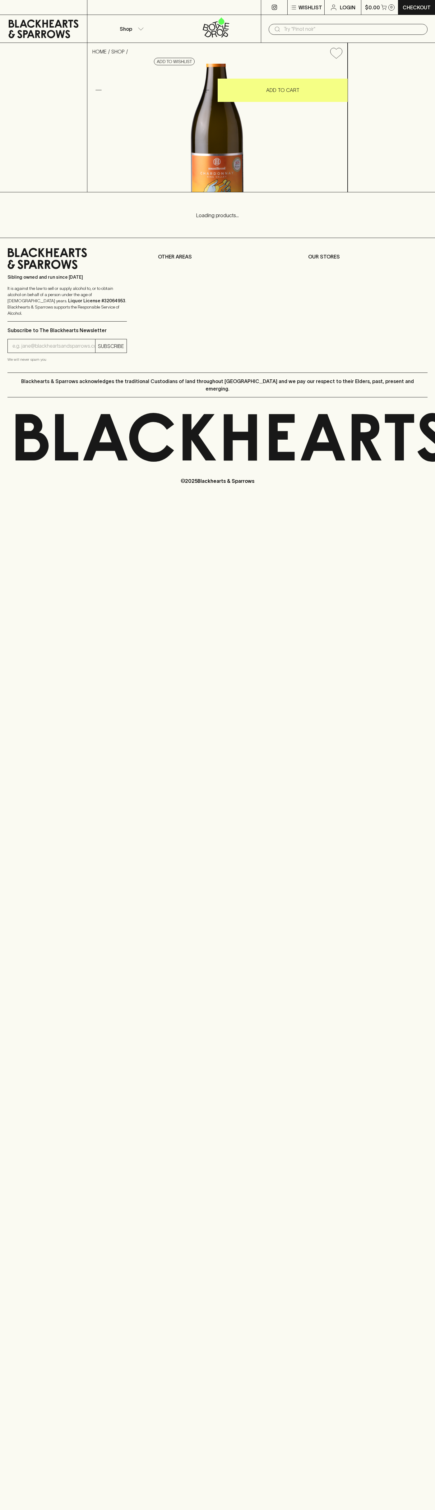 The image size is (435, 1510). What do you see at coordinates (353, 29) in the screenshot?
I see `input: Try "Pinot noir"` at bounding box center [353, 29].